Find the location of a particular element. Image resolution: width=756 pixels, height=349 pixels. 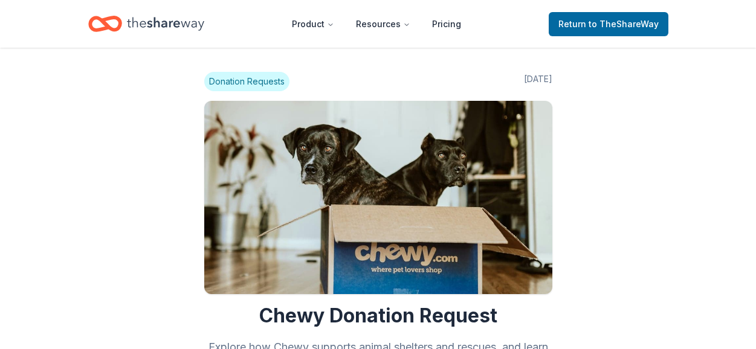

span: Return is located at coordinates (609, 24).